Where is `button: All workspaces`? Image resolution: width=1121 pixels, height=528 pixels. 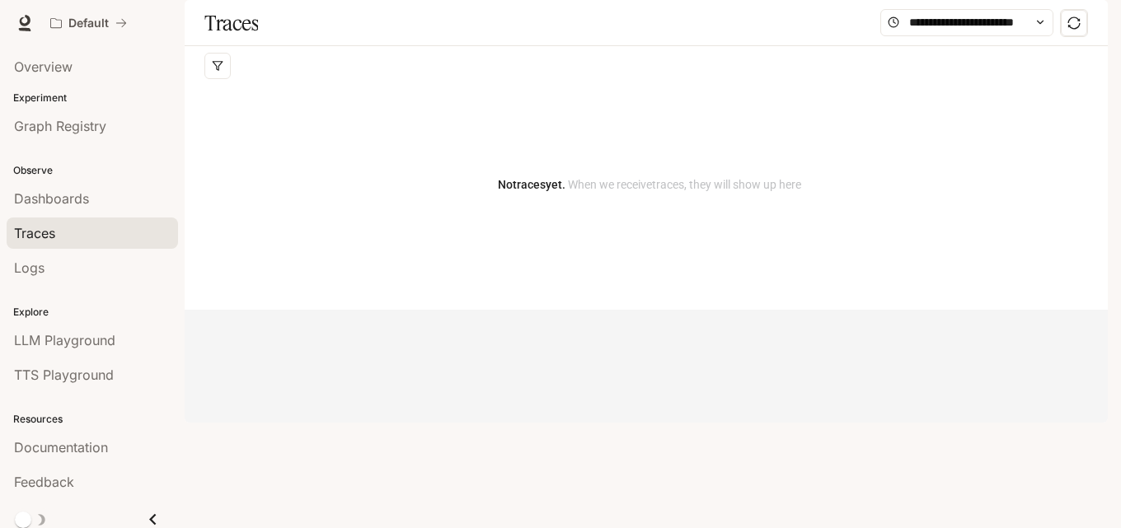
button: All workspaces is located at coordinates (88, 23).